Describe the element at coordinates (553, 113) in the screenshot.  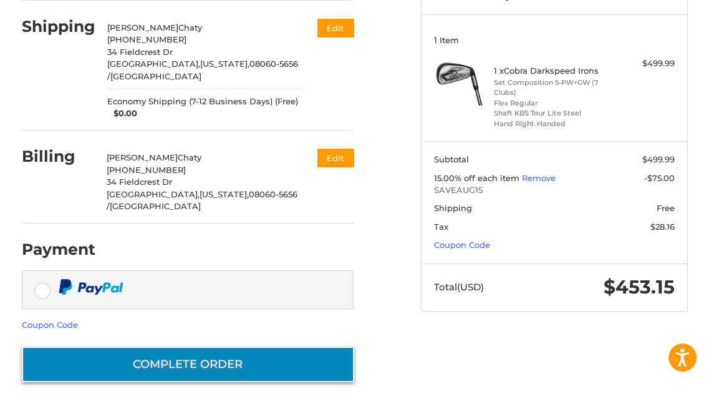
I see `li: Shaft KBS Tour Lite Steel` at that location.